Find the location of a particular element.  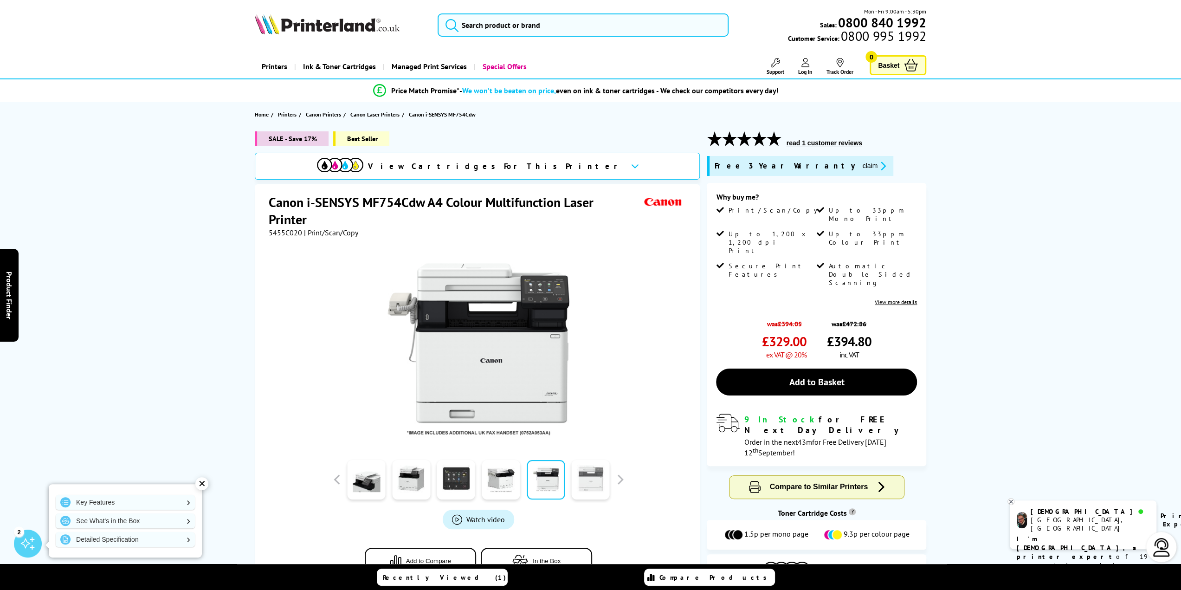

a: Special Offers is located at coordinates (504, 66).